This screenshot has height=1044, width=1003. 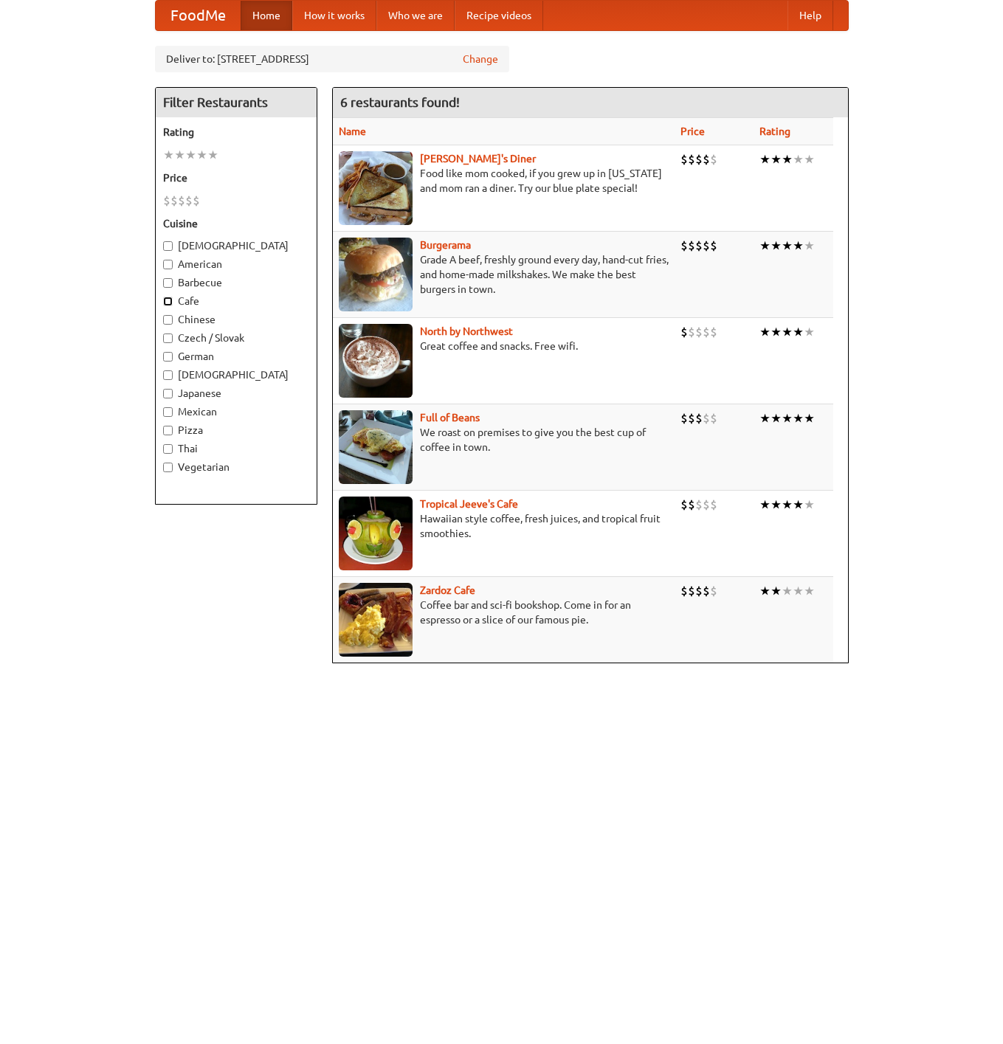 What do you see at coordinates (376, 275) in the screenshot?
I see `img: burgerama.jpg` at bounding box center [376, 275].